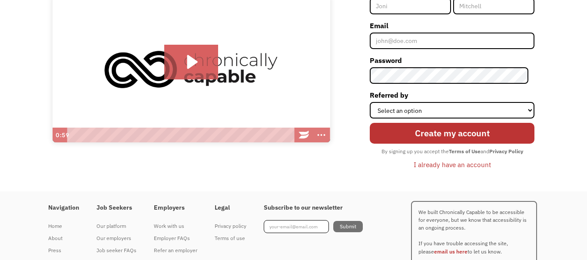 The image size is (587, 260). Describe the element at coordinates (175, 226) in the screenshot. I see `div: Work with us` at that location.